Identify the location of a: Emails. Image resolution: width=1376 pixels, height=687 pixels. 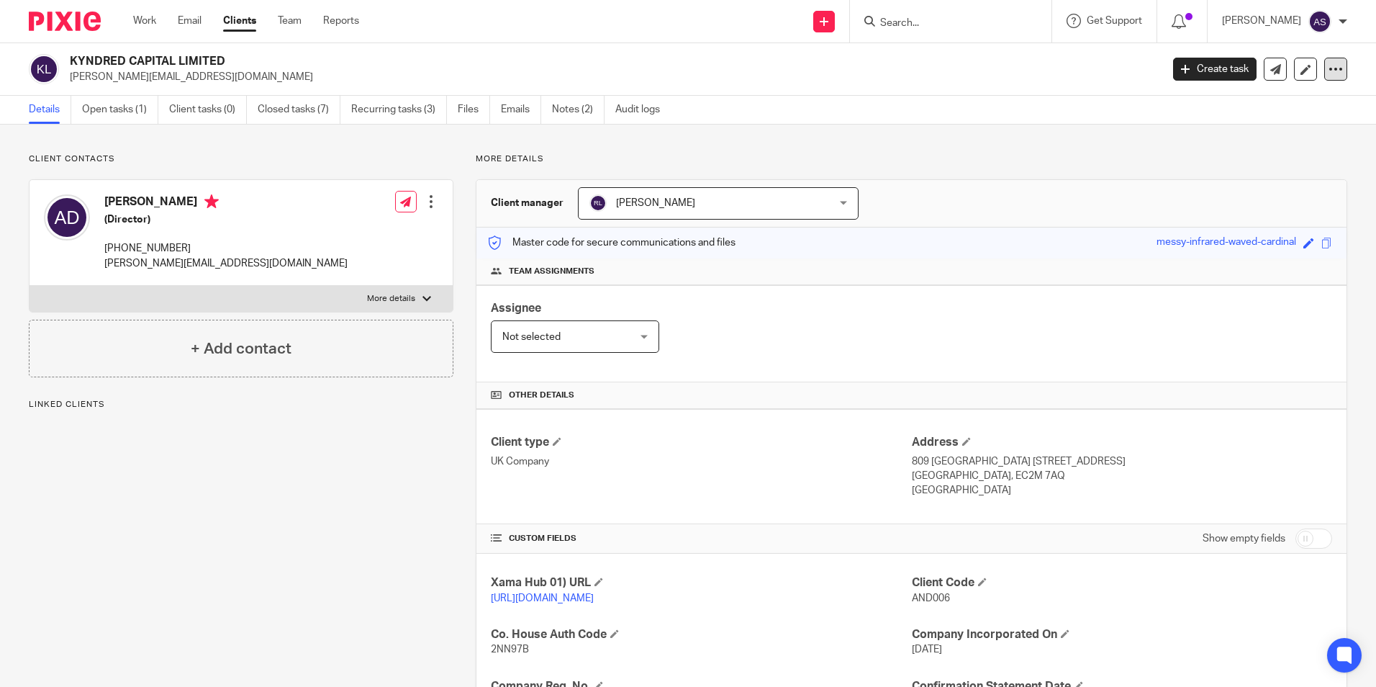
(521, 109).